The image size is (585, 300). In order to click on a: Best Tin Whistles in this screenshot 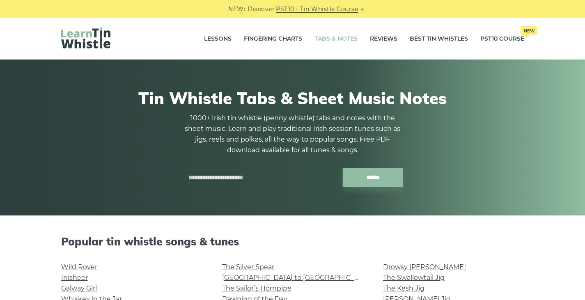, I will do `click(439, 39)`.